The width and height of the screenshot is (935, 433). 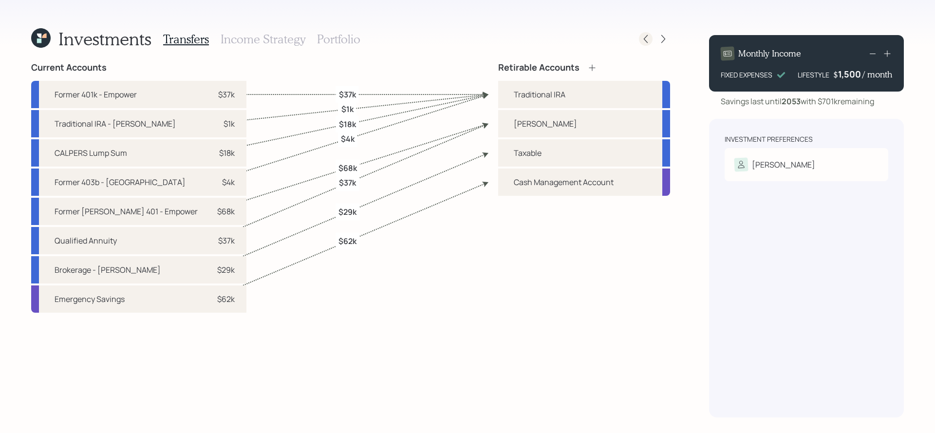 I want to click on h3: Income Strategy, so click(x=263, y=39).